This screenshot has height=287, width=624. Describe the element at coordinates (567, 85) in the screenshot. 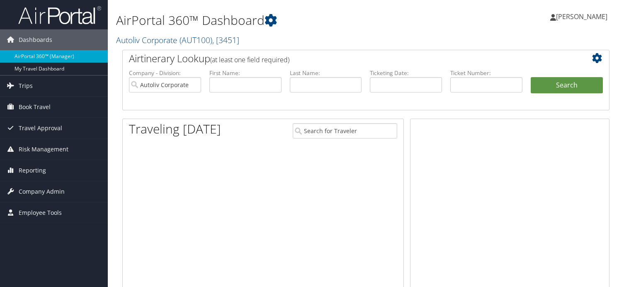

I see `button: Search` at that location.